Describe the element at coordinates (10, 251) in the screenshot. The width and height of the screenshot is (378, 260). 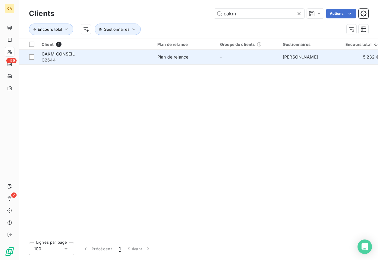
I see `img: Logo LeanPay` at that location.